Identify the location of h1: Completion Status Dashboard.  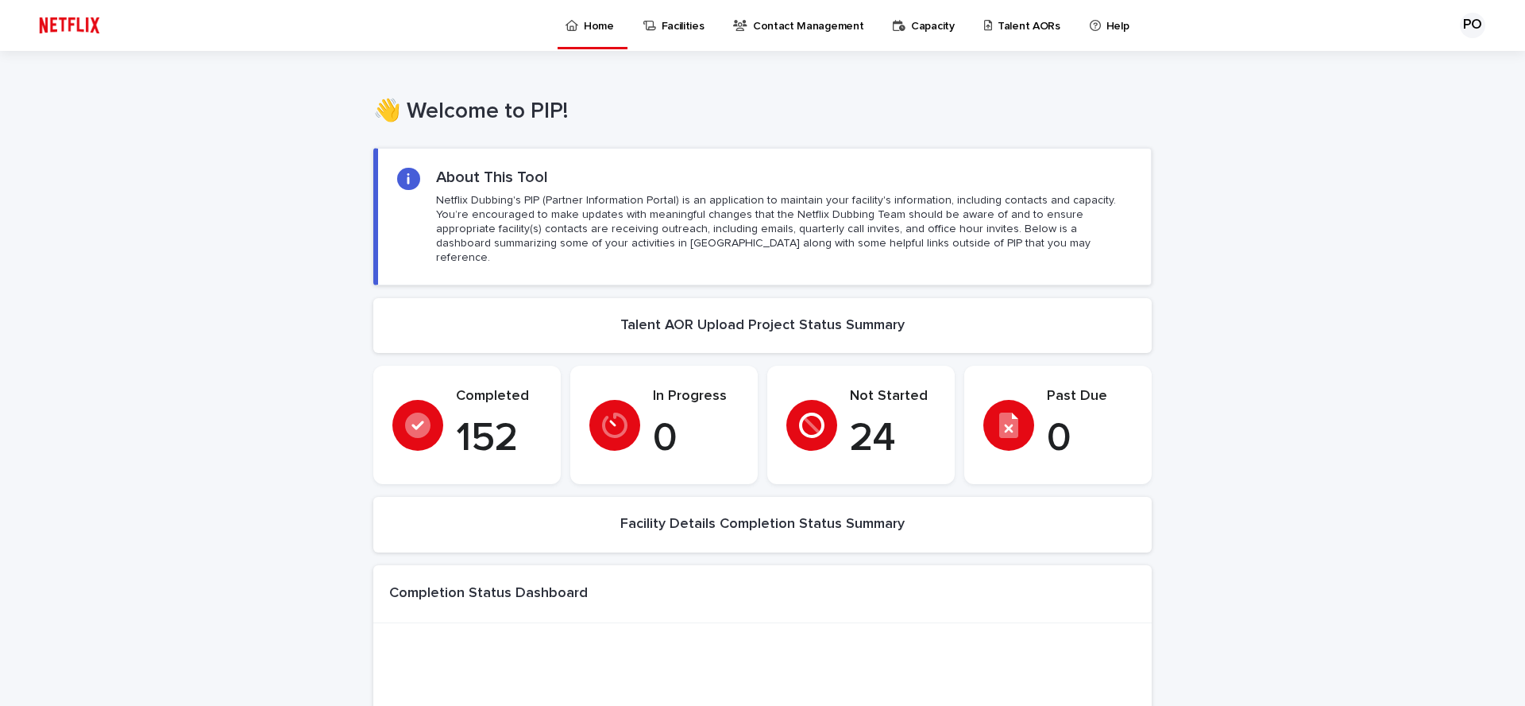
(489, 594).